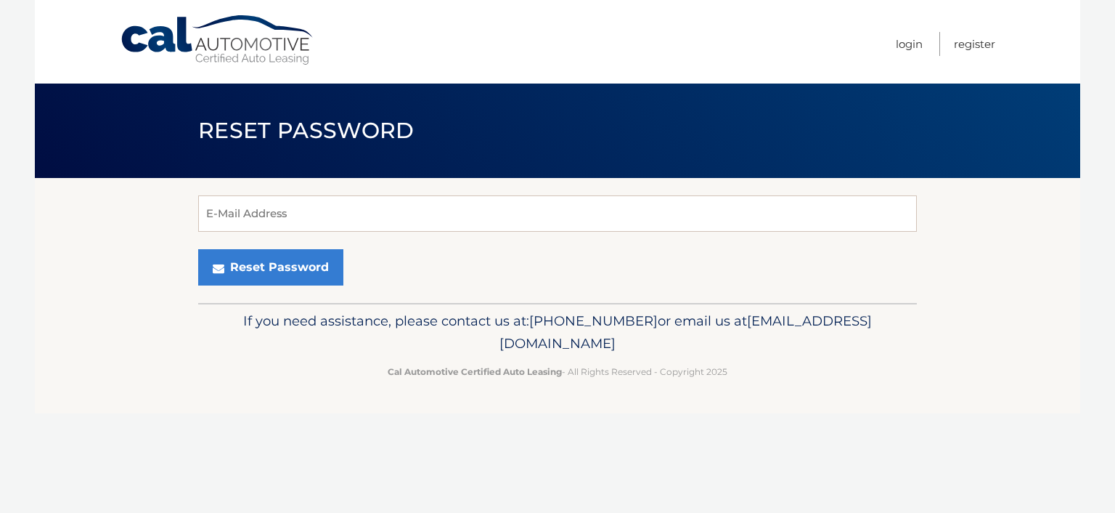 The height and width of the screenshot is (513, 1115). What do you see at coordinates (558, 333) in the screenshot?
I see `p: If you need assistance, please contact us at: or email us at` at bounding box center [558, 333].